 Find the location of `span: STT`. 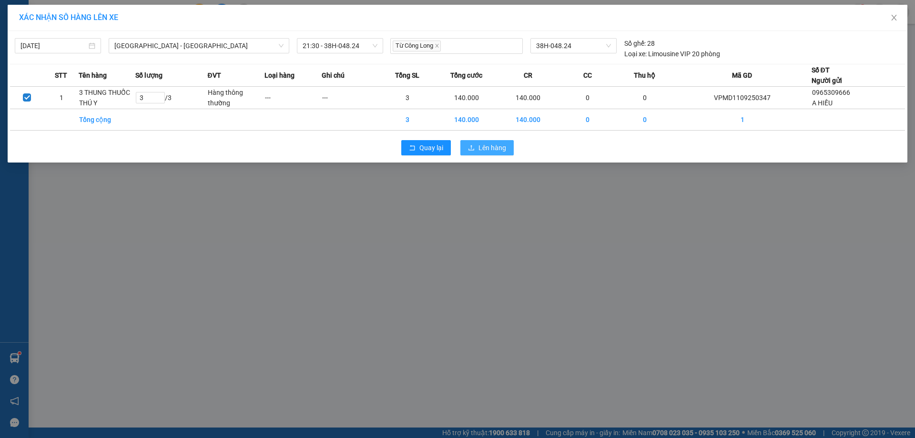

span: STT is located at coordinates (61, 75).